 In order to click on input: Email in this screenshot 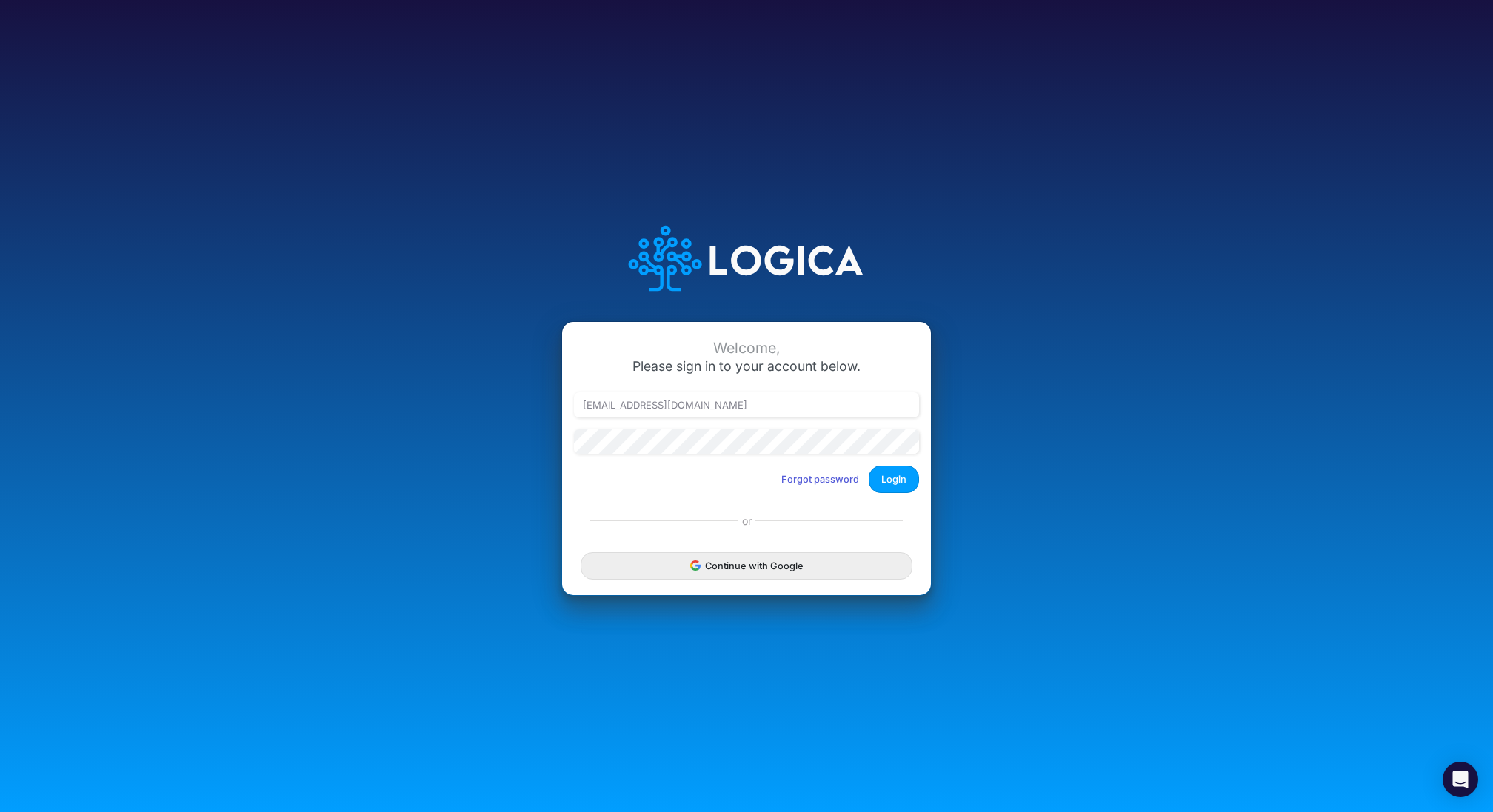, I will do `click(746, 405)`.